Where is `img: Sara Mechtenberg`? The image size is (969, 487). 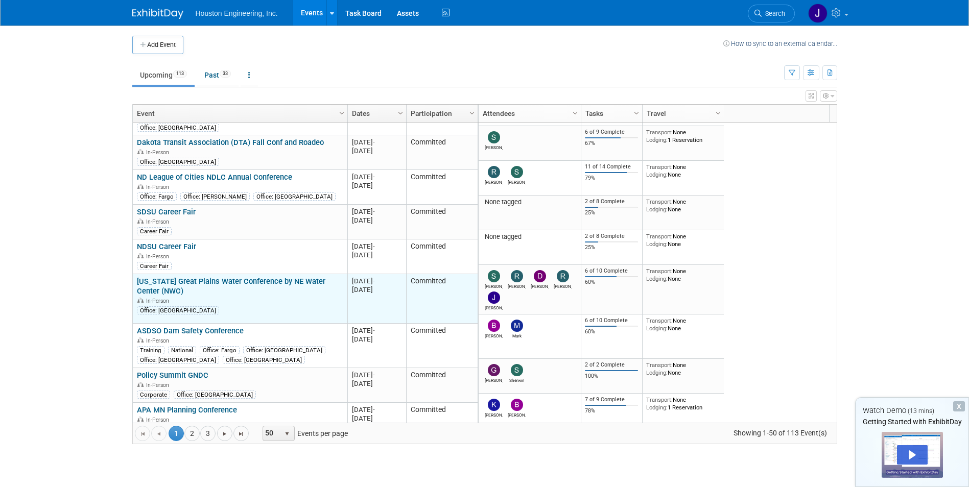
img: Sara Mechtenberg is located at coordinates (494, 276).